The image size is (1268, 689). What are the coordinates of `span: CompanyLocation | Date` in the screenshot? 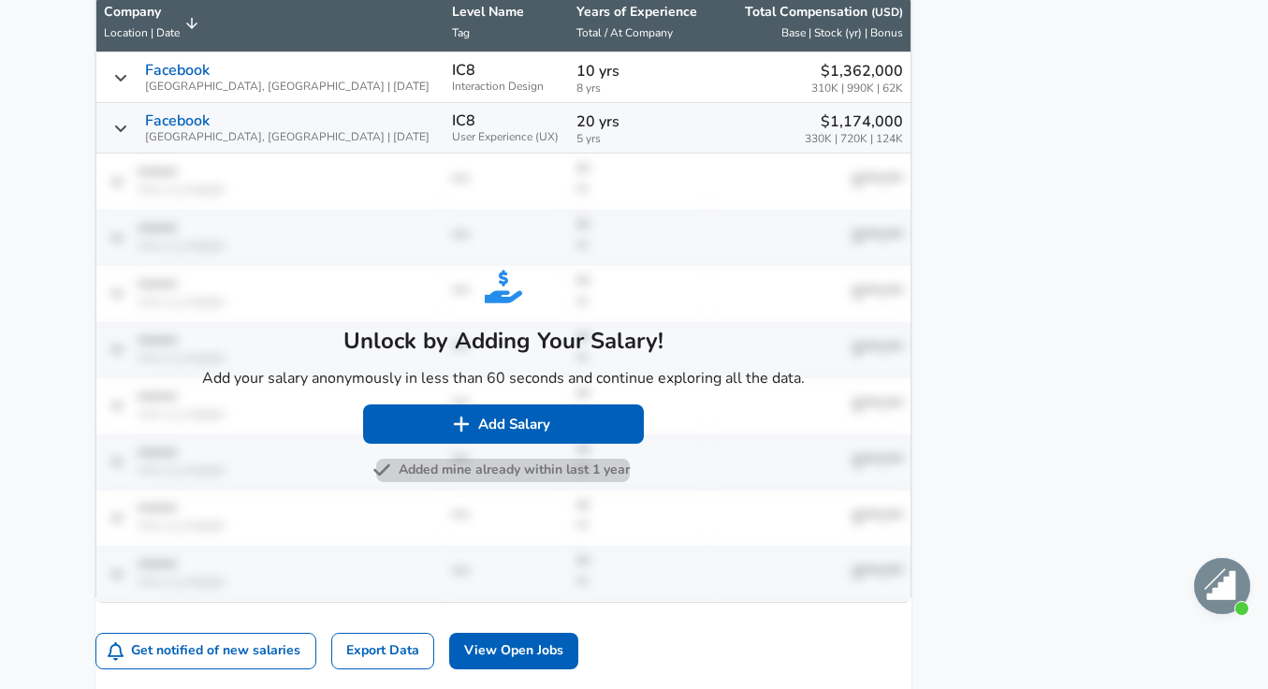 It's located at (154, 23).